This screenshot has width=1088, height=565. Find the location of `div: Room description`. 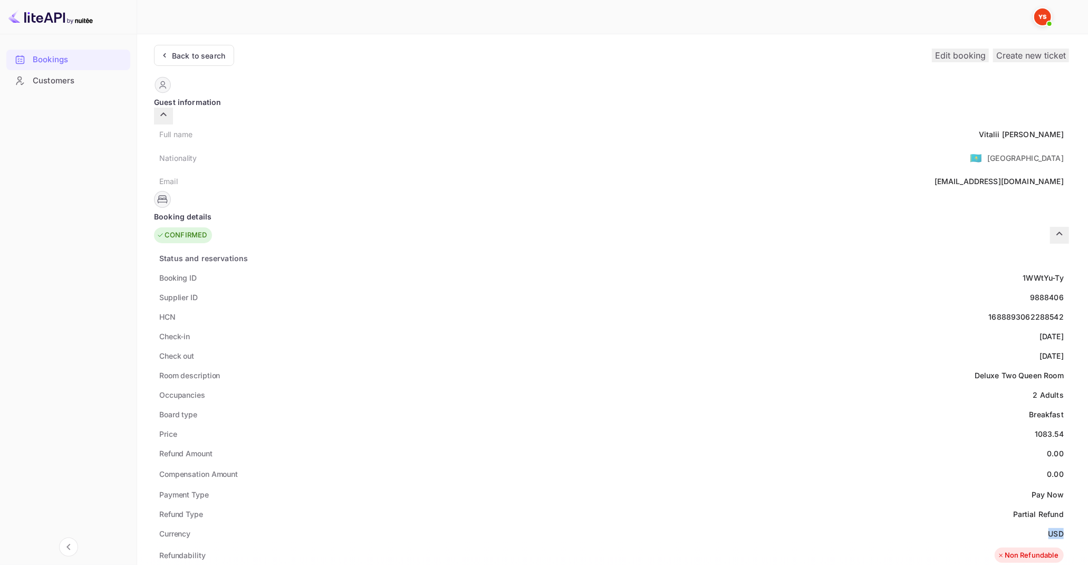

div: Room description is located at coordinates (189, 375).